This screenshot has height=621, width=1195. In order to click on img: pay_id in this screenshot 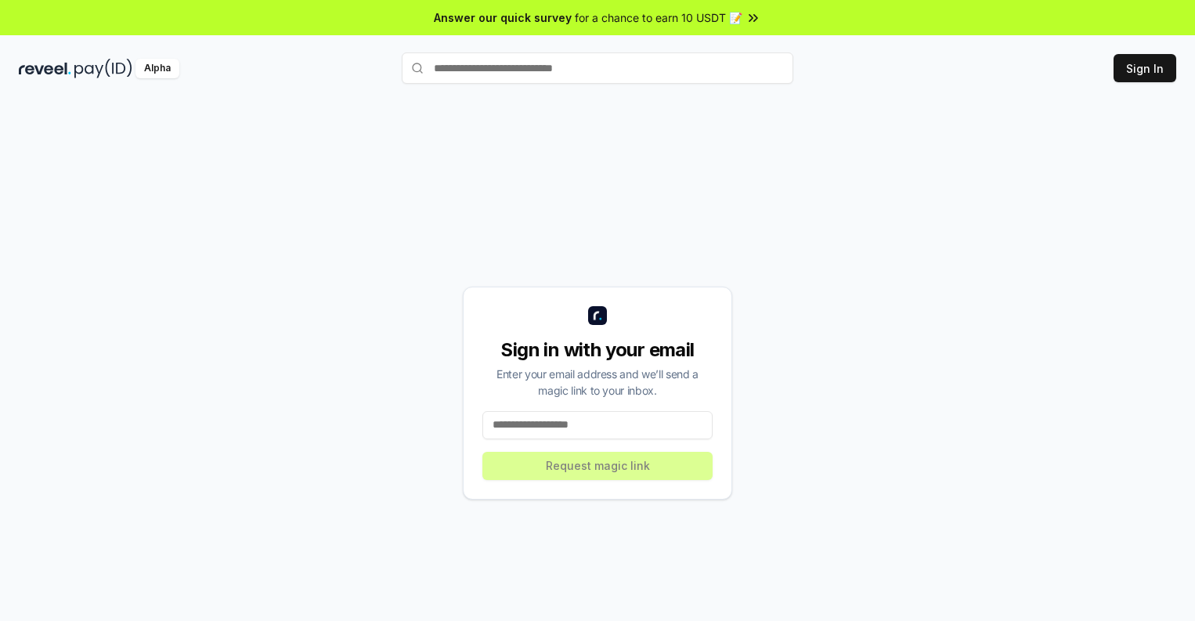, I will do `click(103, 68)`.